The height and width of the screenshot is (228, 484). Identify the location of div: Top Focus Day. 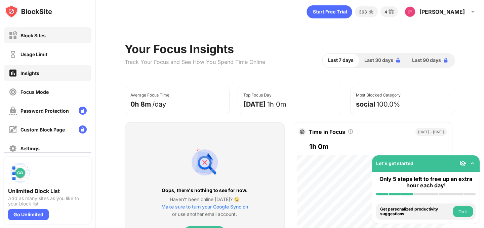
(258, 95).